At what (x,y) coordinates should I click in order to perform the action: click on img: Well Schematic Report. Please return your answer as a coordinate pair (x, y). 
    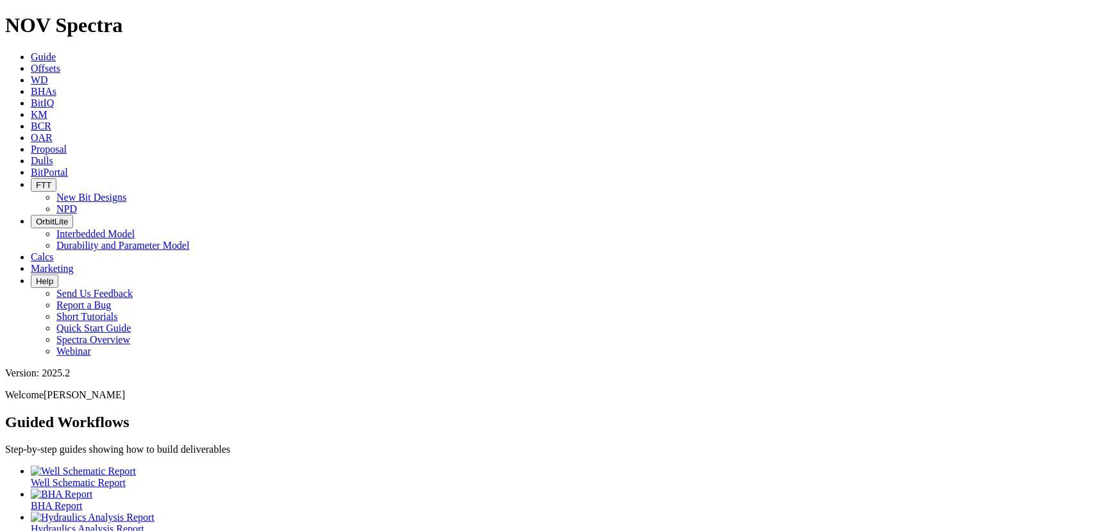
    Looking at the image, I should click on (83, 471).